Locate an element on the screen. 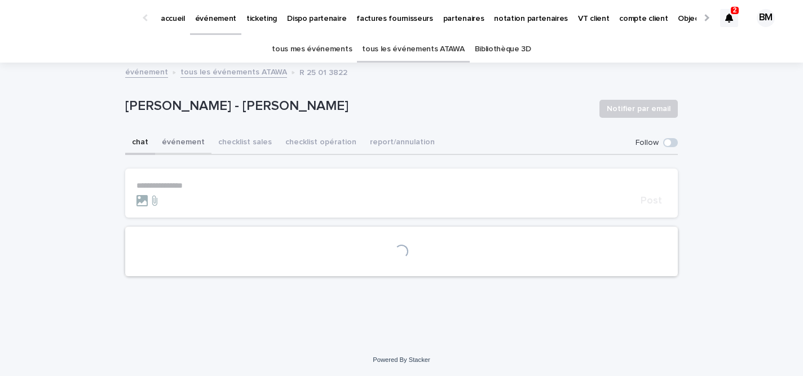 This screenshot has height=376, width=803. a: Bibliothèque 3D is located at coordinates (503, 49).